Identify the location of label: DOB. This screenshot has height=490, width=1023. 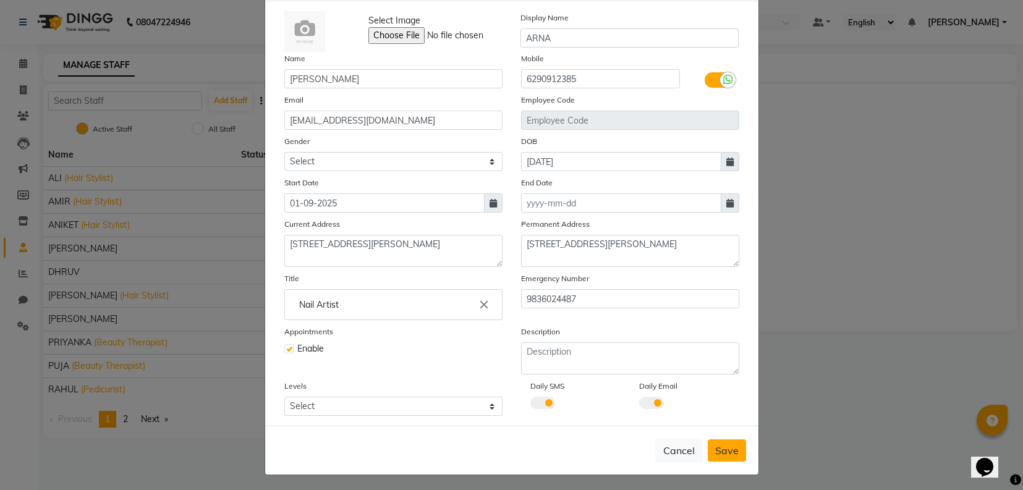
(529, 142).